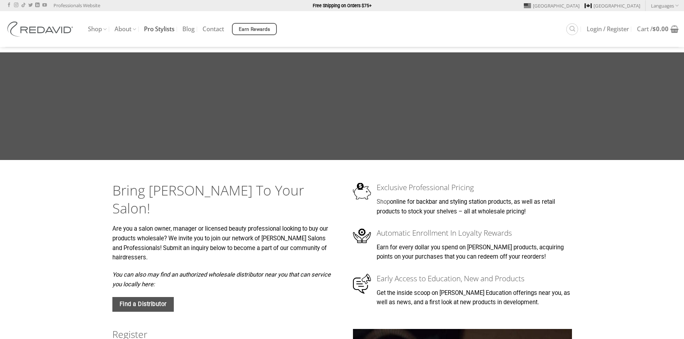 The image size is (684, 339). What do you see at coordinates (474, 207) in the screenshot?
I see `p: online for backbar and styling station products, as well as retail products to stock your shelves...` at bounding box center [474, 207].